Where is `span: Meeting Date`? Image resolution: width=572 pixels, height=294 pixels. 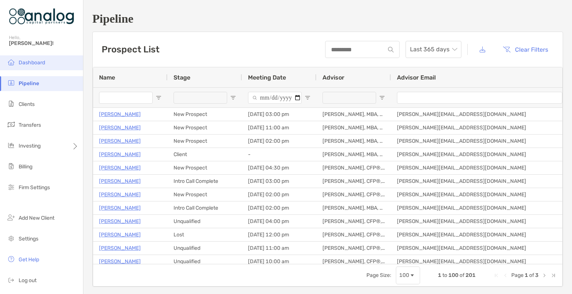
span: Meeting Date is located at coordinates (267, 77).